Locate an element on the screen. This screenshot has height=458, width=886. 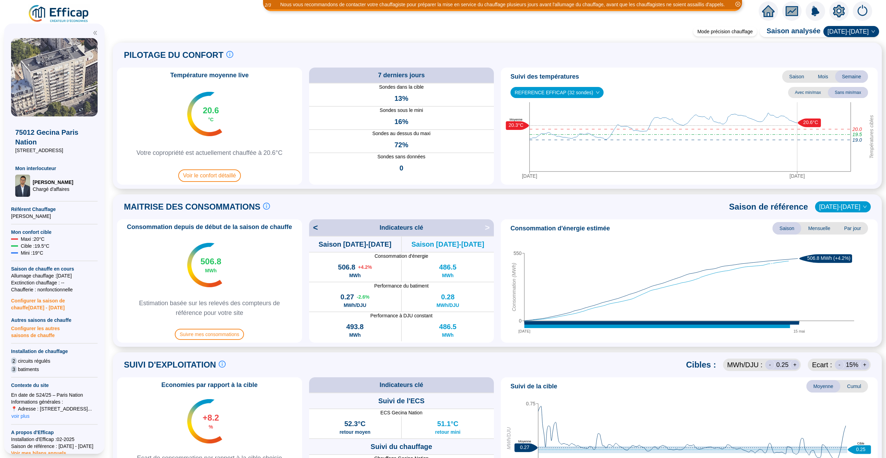
span: 506.8 is located at coordinates (347, 267).